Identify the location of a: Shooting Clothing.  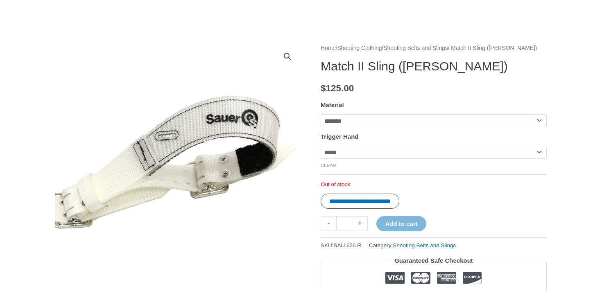
(359, 48).